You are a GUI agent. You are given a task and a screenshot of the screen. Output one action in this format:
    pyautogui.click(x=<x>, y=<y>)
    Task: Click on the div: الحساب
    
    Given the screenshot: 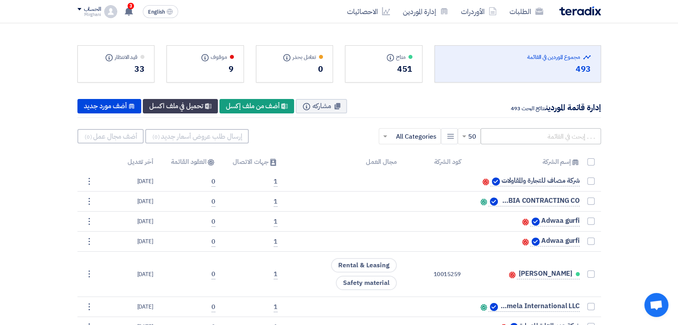 What is the action you would take?
    pyautogui.click(x=92, y=9)
    